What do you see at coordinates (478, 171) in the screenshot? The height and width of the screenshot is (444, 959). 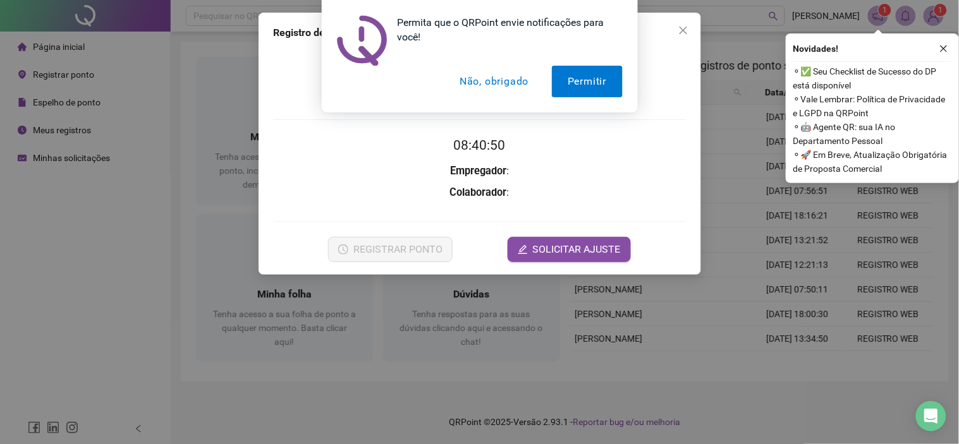 I see `strong: Empregador` at bounding box center [478, 171].